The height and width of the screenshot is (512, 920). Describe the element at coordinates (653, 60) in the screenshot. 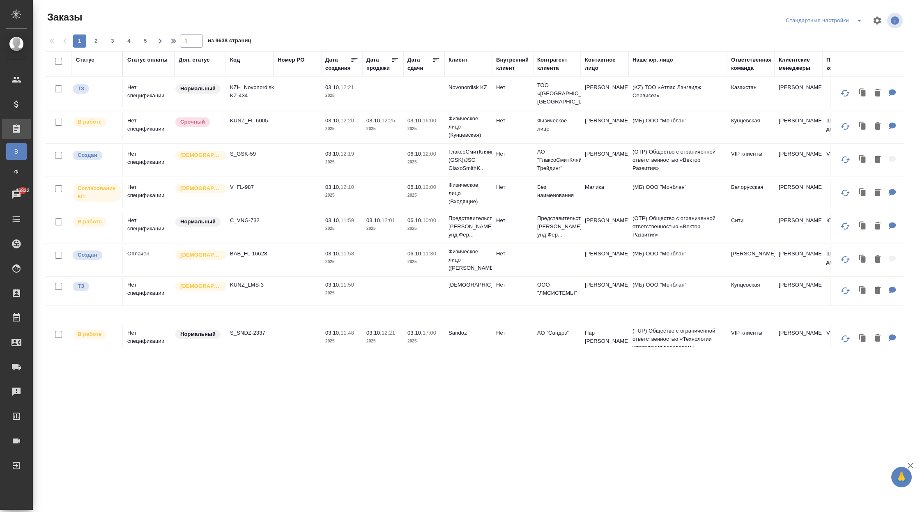

I see `div: Наше юр. лицо` at that location.